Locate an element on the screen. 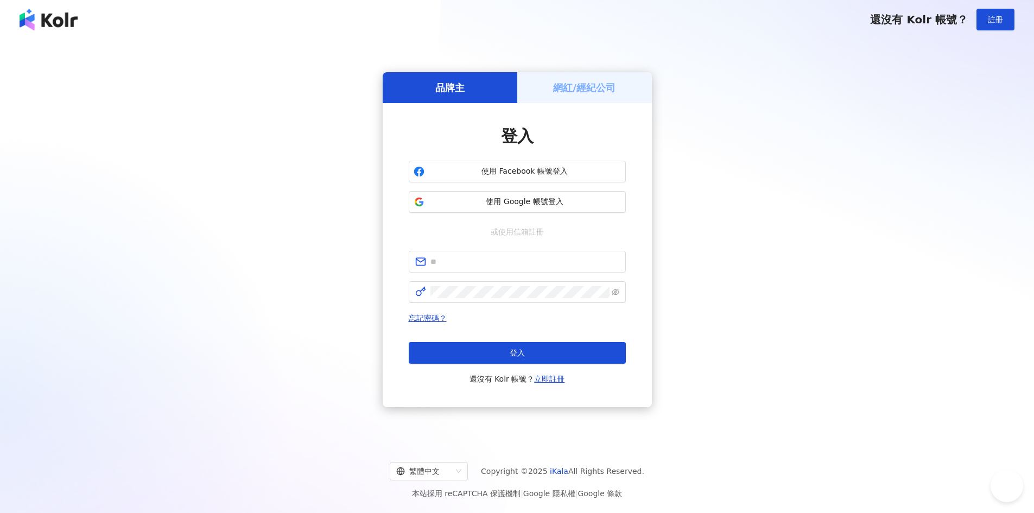 This screenshot has width=1034, height=513. a: iKala is located at coordinates (559, 471).